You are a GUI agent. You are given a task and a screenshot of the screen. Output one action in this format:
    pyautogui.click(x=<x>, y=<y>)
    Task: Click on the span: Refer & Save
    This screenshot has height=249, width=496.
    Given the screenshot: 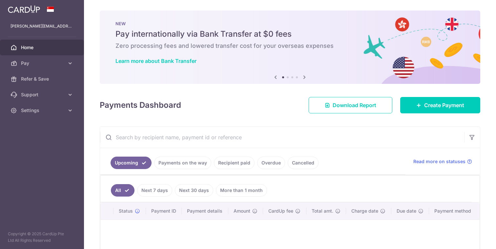 What is the action you would take?
    pyautogui.click(x=43, y=79)
    